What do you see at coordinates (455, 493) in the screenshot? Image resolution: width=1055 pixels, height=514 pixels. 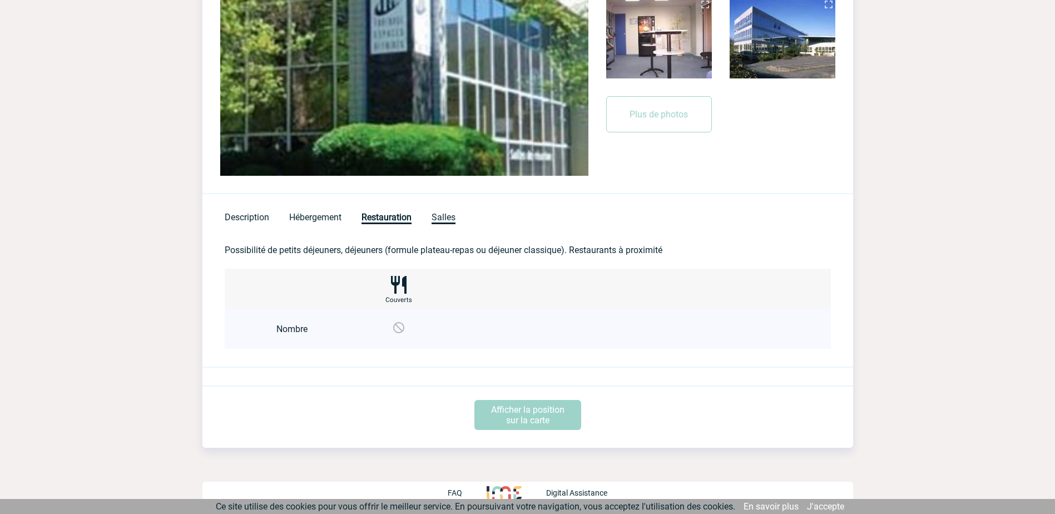 I see `p: FAQ` at bounding box center [455, 493].